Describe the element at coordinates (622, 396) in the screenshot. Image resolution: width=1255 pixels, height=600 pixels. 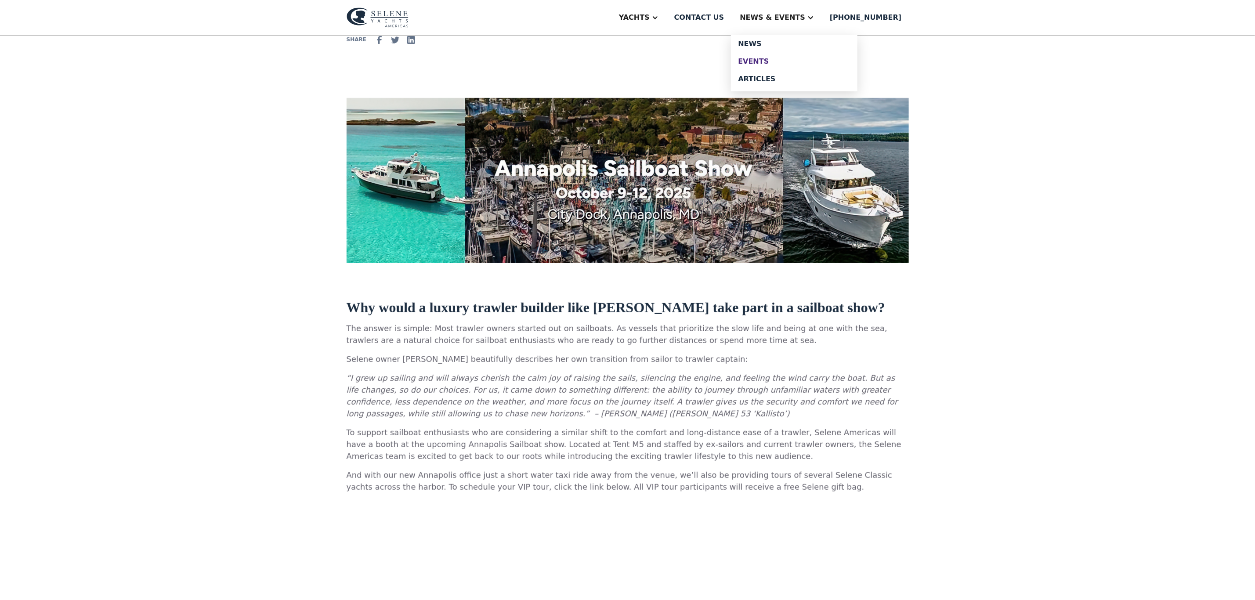
I see `em: “I grew up sailing and will always cherish the calm joy of raising the sails, silencing the engin...` at that location.